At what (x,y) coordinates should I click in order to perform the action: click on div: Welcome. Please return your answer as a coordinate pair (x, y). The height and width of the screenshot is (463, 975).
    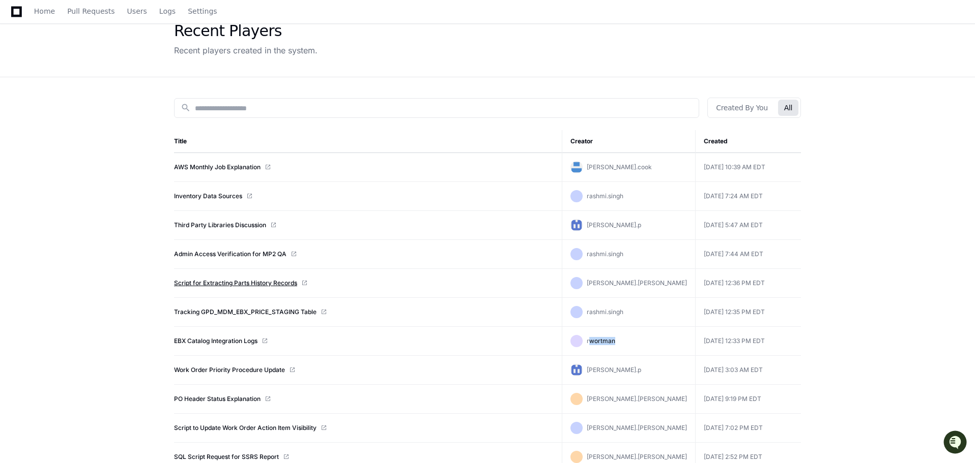
    Looking at the image, I should click on (98, 49).